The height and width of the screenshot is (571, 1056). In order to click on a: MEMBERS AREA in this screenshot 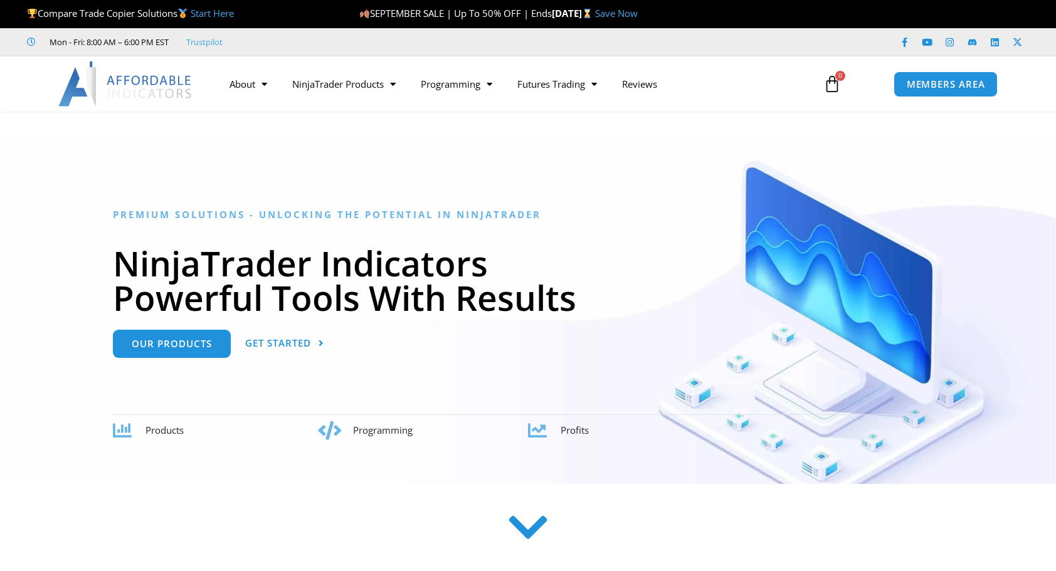, I will do `click(945, 84)`.